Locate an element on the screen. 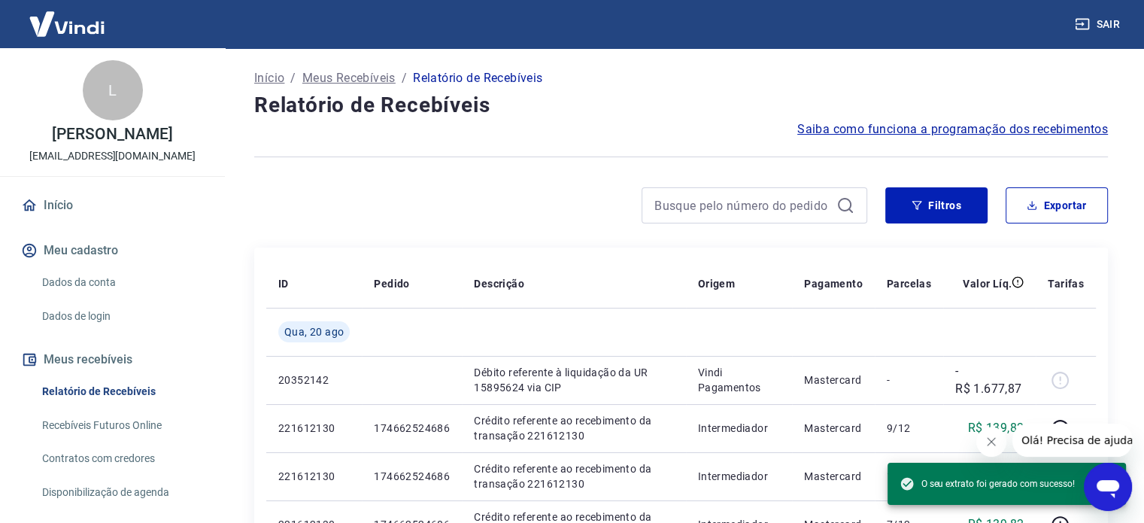  p: Meus Recebíveis is located at coordinates (349, 78).